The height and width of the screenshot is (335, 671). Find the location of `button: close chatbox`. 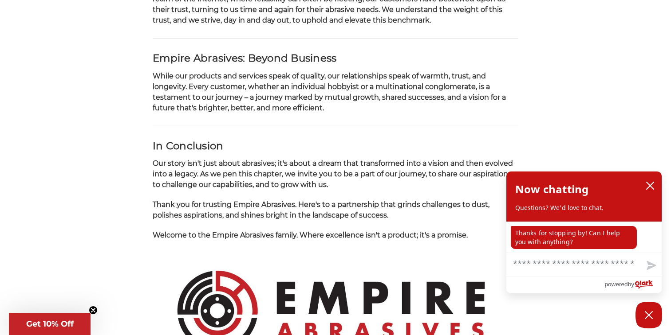

button: close chatbox is located at coordinates (650, 186).